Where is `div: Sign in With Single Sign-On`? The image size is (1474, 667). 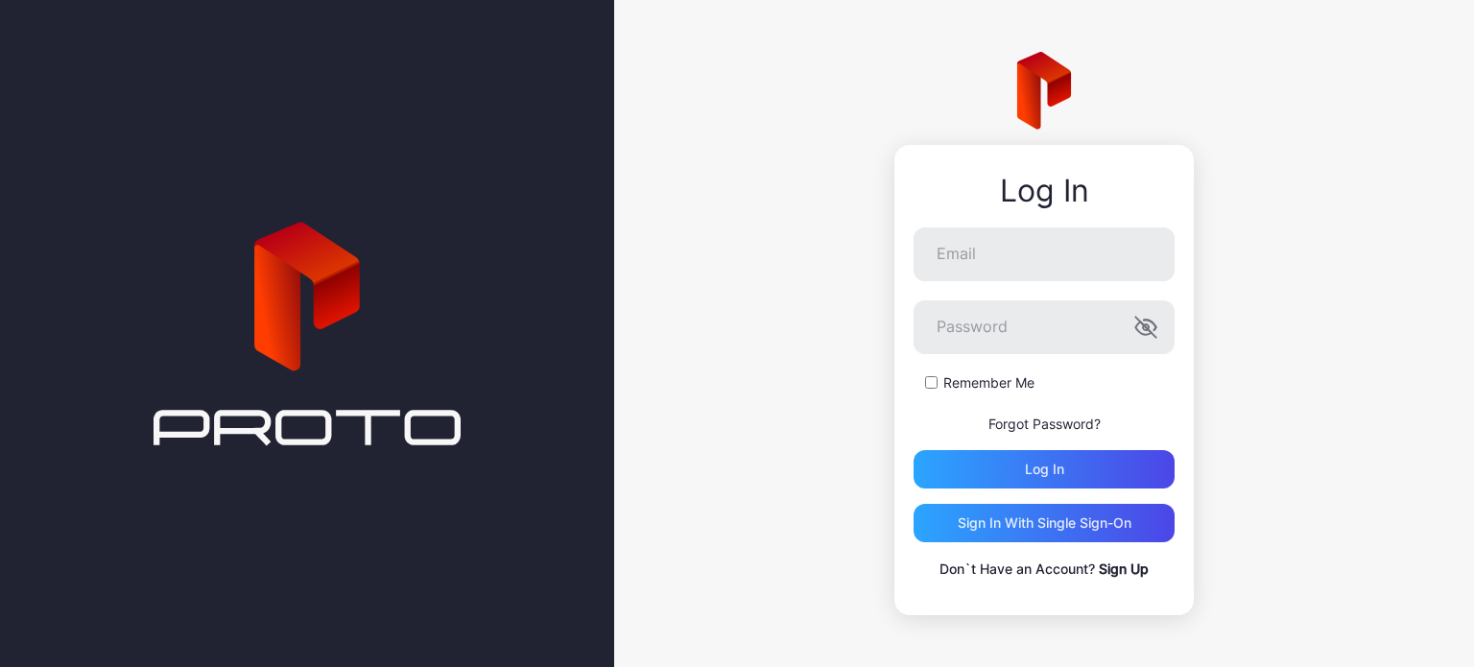 div: Sign in With Single Sign-On is located at coordinates (1044, 523).